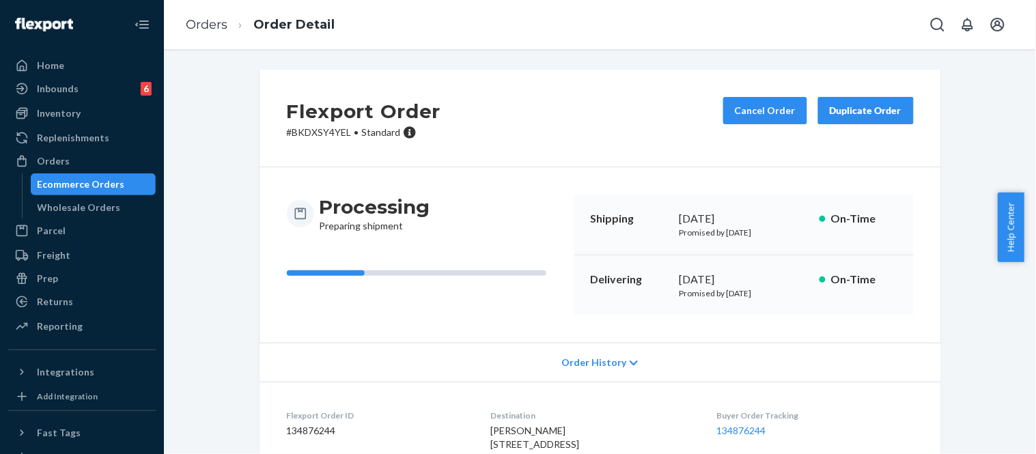 The width and height of the screenshot is (1036, 454). I want to click on p: Shipping, so click(630, 219).